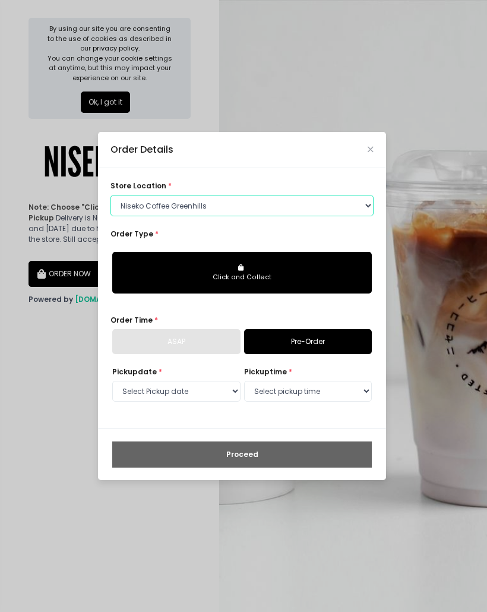 The height and width of the screenshot is (612, 487). Describe the element at coordinates (265, 371) in the screenshot. I see `span: pickup time` at that location.